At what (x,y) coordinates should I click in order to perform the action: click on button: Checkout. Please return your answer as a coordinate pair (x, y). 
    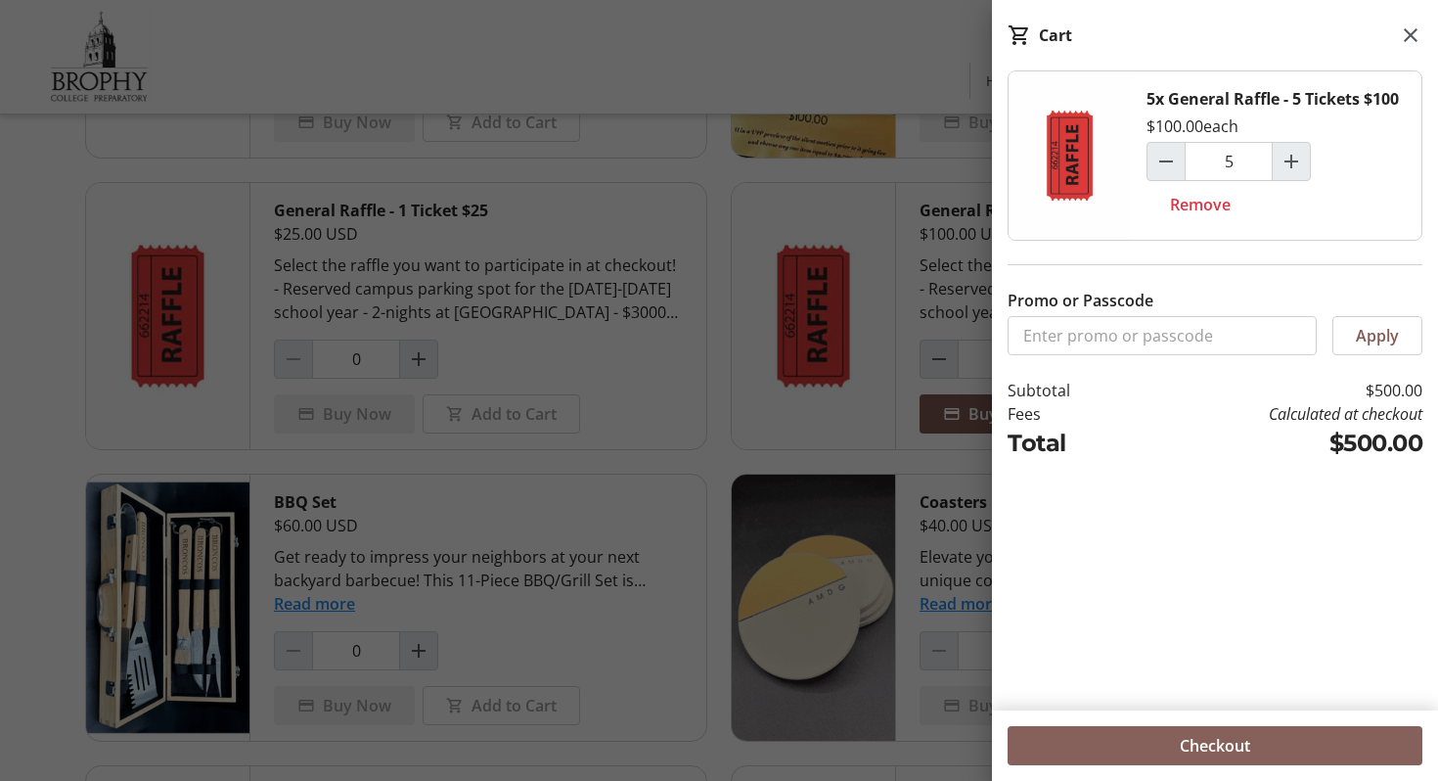
    Looking at the image, I should click on (1215, 746).